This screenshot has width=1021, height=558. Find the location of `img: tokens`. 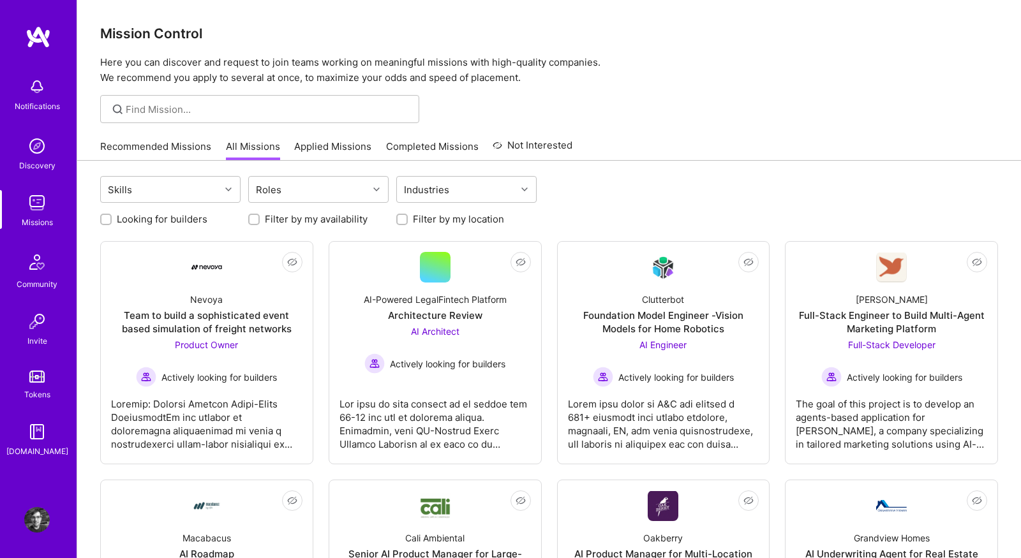

img: tokens is located at coordinates (37, 377).